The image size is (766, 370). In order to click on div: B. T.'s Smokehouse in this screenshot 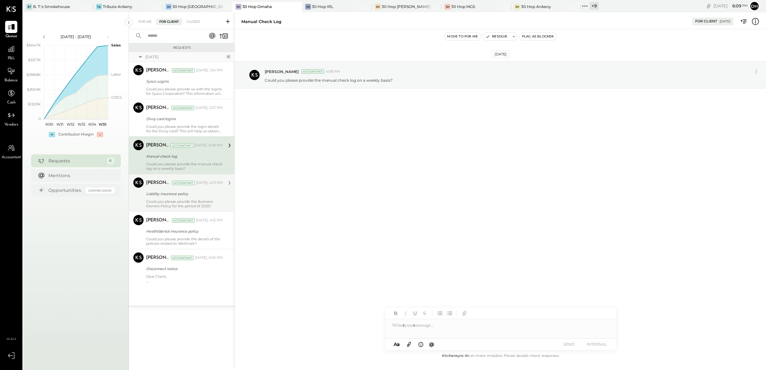, I will do `click(51, 6)`.